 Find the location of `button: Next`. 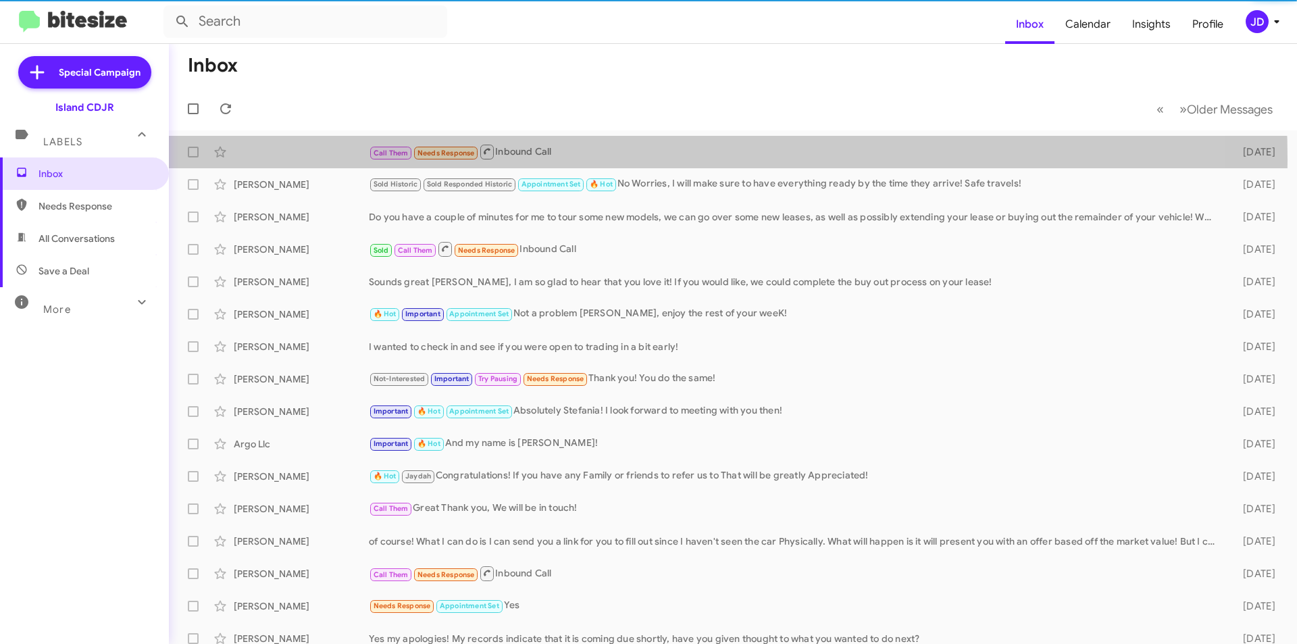

button: Next is located at coordinates (1226, 109).